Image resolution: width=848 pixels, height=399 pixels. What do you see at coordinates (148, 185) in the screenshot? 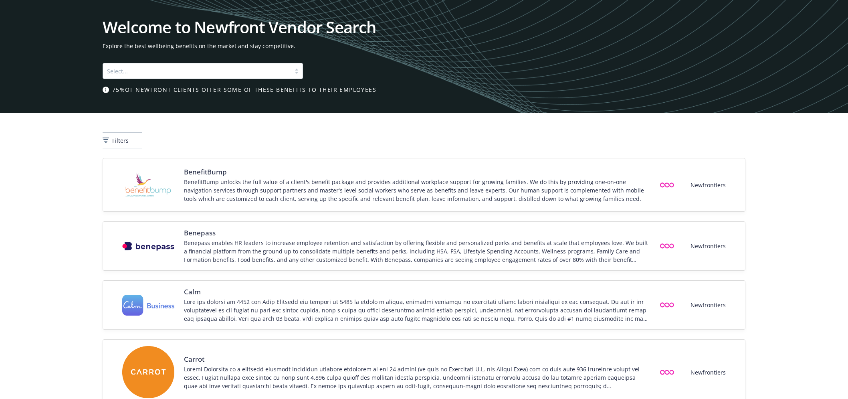
I see `img: Vendor logo for BenefitBump` at bounding box center [148, 185].